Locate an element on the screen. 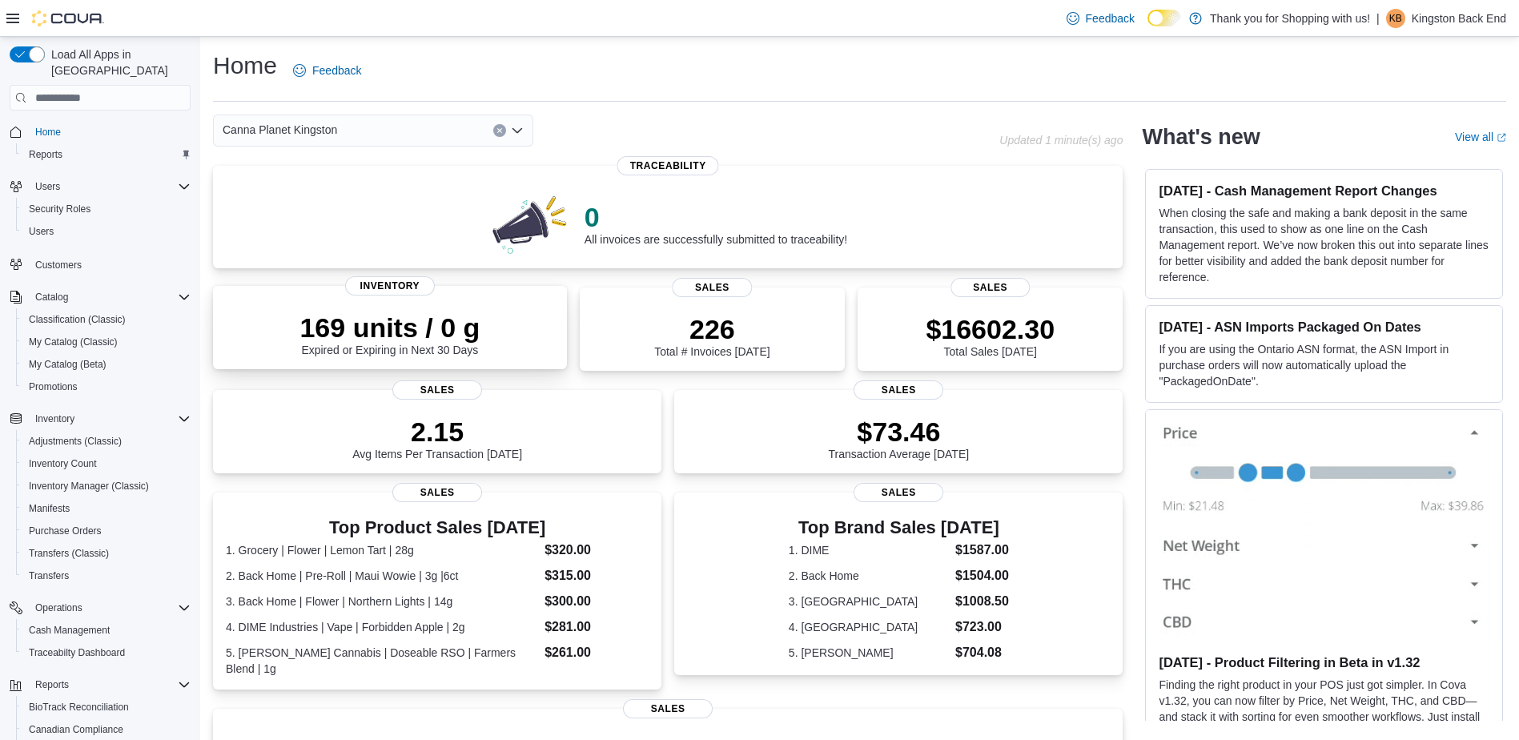 The height and width of the screenshot is (740, 1519). a: My Catalog (Classic) is located at coordinates (73, 342).